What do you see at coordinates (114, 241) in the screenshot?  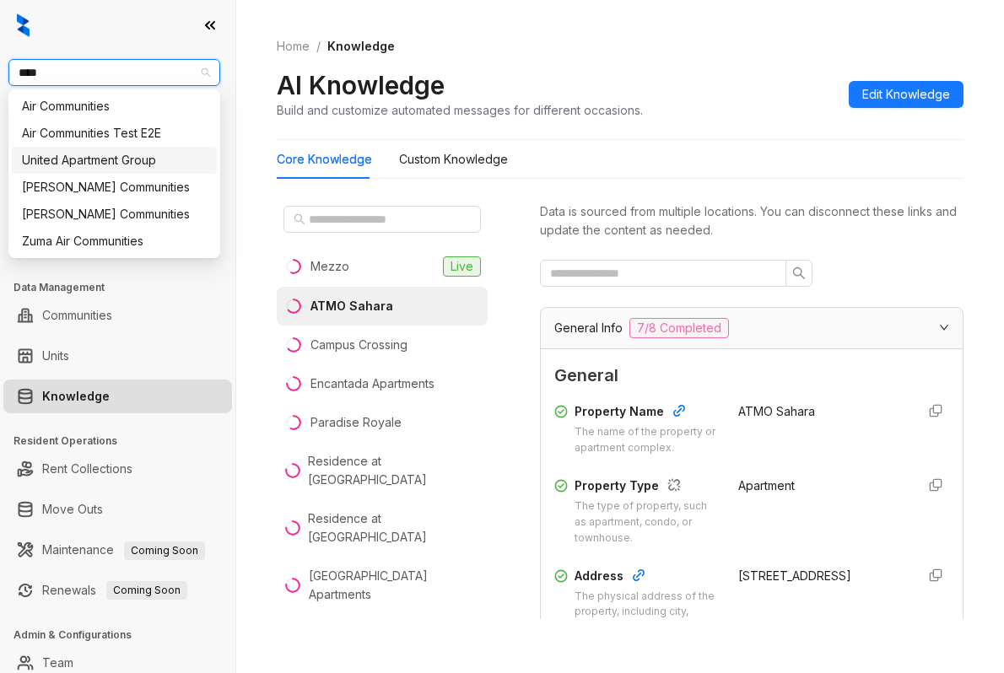 I see `div: Zuma Air Communities` at bounding box center [114, 241].